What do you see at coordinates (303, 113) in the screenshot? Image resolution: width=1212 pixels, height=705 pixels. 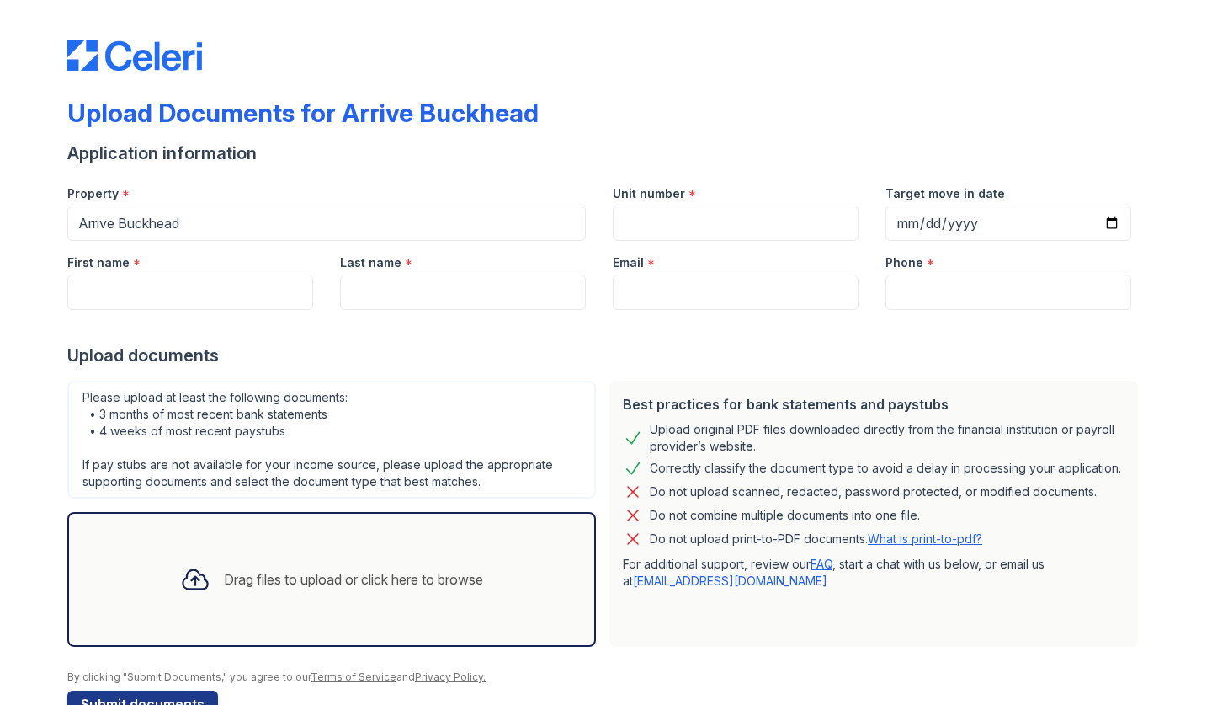 I see `div: Upload Documents for Arrive Buckhead` at bounding box center [303, 113].